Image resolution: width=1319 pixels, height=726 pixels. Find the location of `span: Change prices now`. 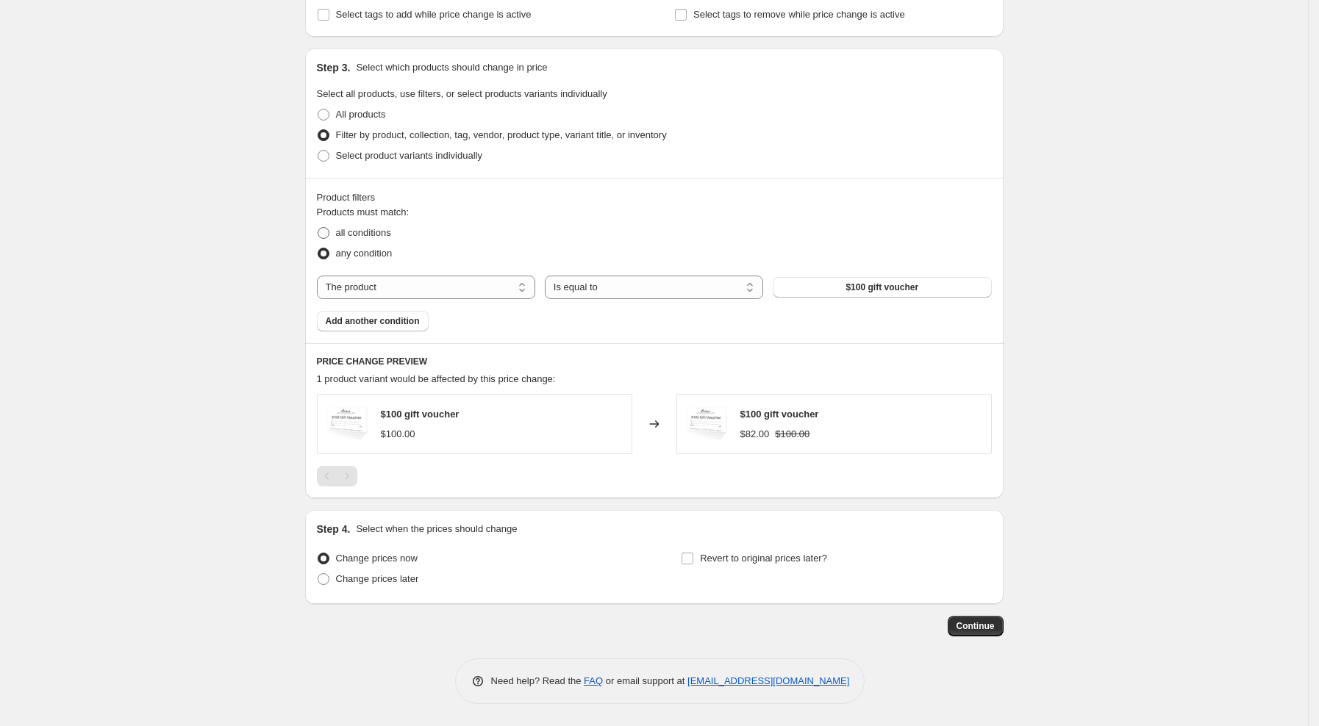

span: Change prices now is located at coordinates (376, 558).